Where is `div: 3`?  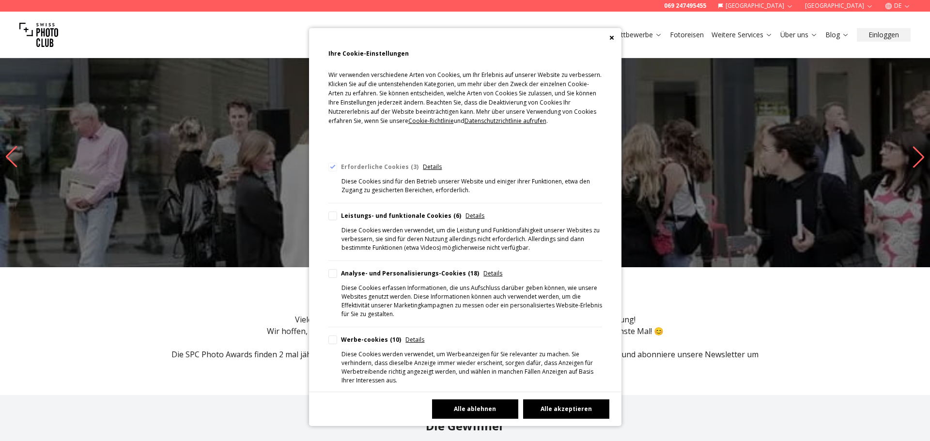
div: 3 is located at coordinates (415, 167).